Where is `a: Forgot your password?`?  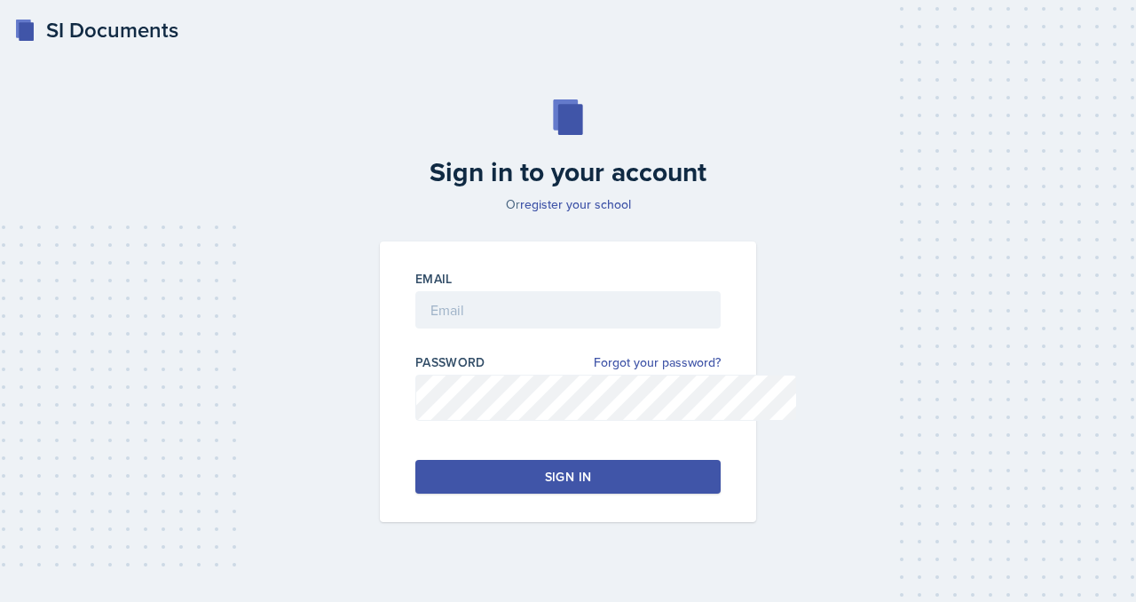 a: Forgot your password? is located at coordinates (657, 362).